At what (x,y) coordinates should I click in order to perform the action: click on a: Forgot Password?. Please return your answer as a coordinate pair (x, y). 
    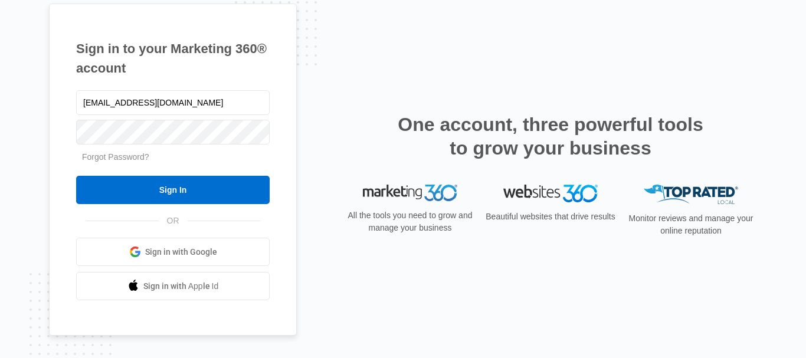
    Looking at the image, I should click on (116, 157).